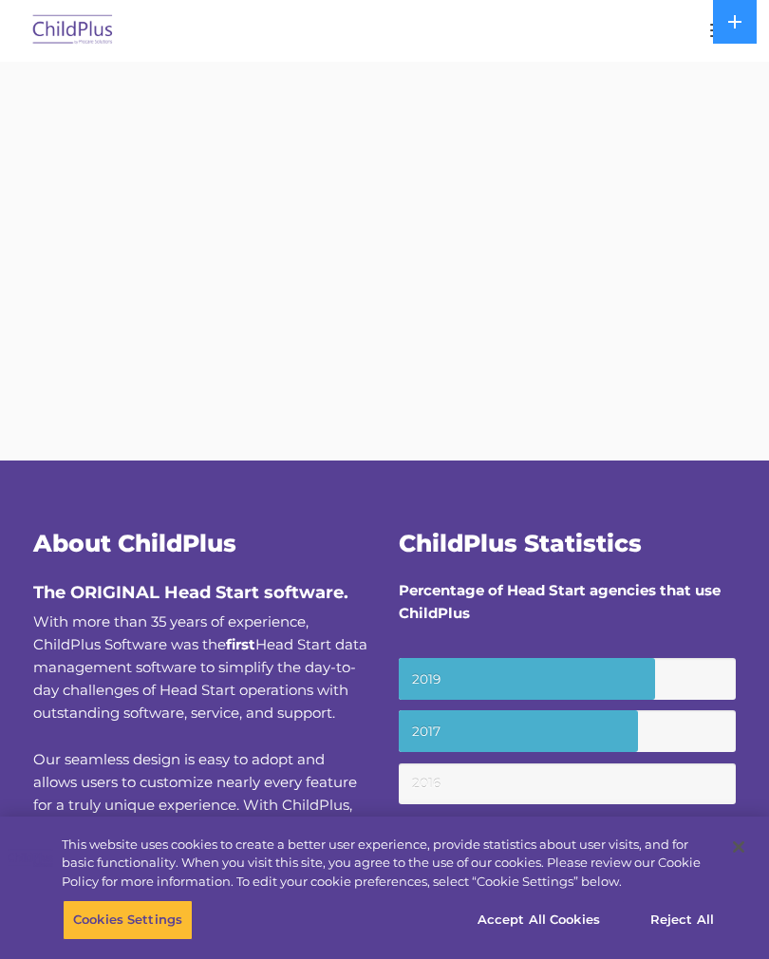 This screenshot has height=959, width=769. I want to click on button: Reject All, so click(682, 920).